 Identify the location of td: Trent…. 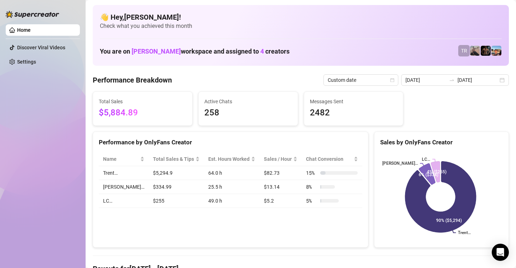
(124, 173).